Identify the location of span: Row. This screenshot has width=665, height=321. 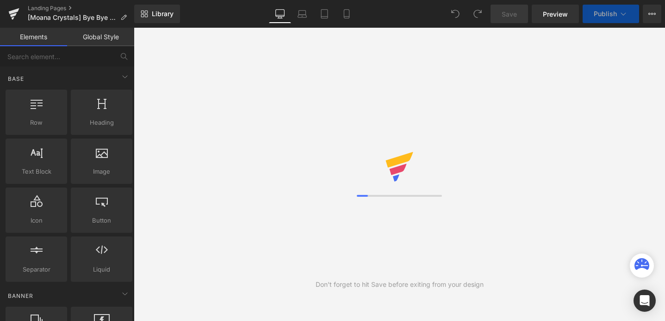
(36, 123).